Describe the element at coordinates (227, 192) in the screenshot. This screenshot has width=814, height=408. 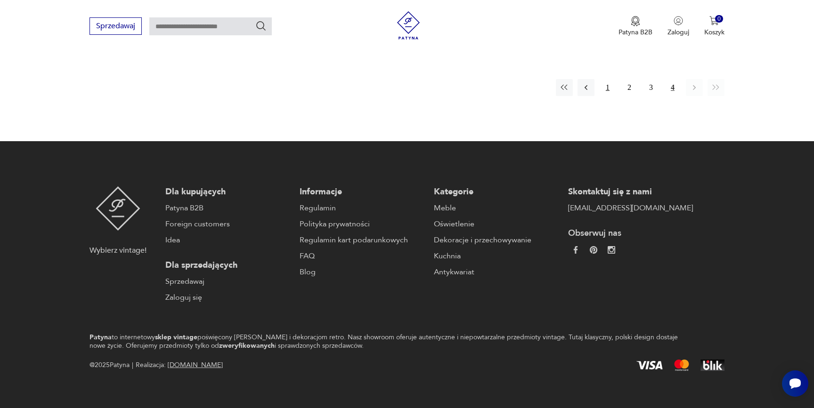
I see `p: Dla kupujących` at that location.